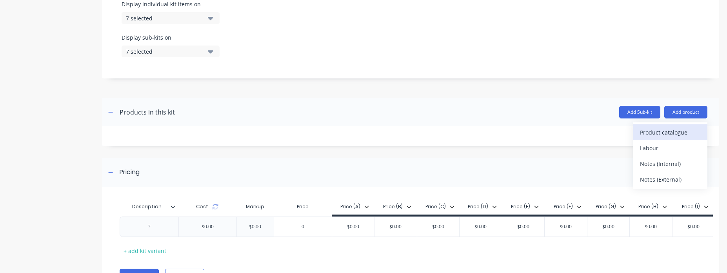  What do you see at coordinates (255, 207) in the screenshot?
I see `div: Markup` at bounding box center [255, 207].